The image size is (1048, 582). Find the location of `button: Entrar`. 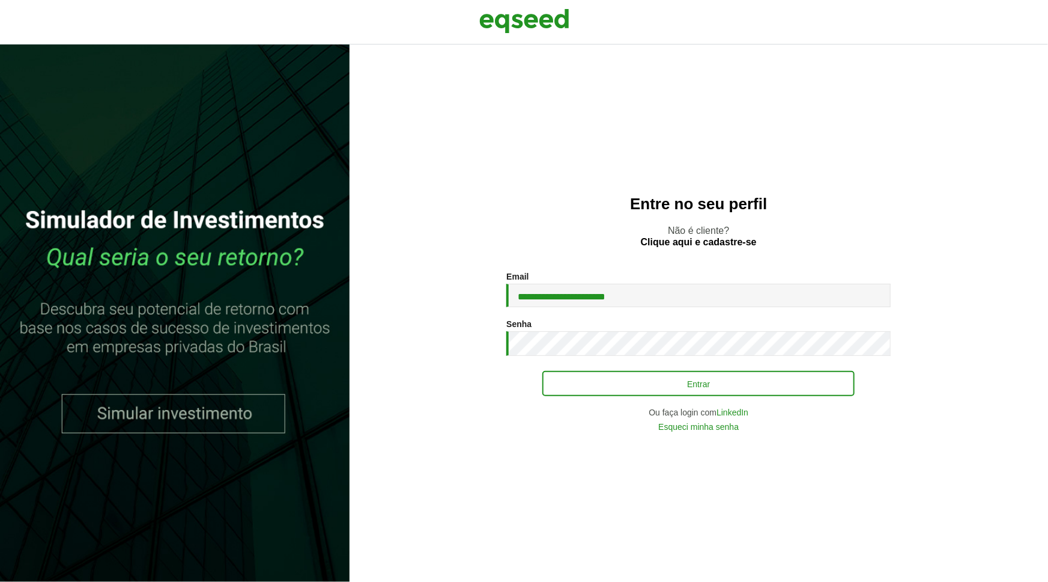

button: Entrar is located at coordinates (699, 383).